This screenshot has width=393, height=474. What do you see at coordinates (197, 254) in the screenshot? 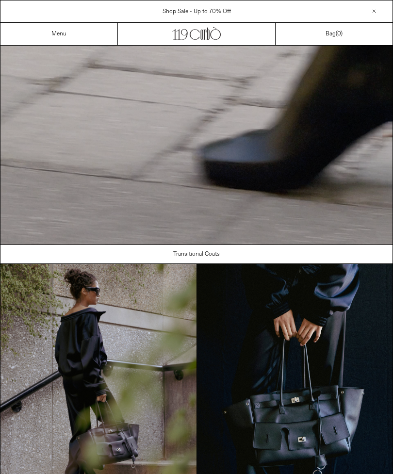
I see `a: Transitional Coats` at bounding box center [197, 254].